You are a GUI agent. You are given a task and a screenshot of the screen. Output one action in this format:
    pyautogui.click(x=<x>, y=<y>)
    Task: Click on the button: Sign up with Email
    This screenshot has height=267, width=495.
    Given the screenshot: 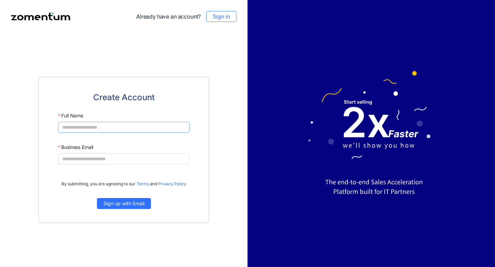 What is the action you would take?
    pyautogui.click(x=124, y=204)
    